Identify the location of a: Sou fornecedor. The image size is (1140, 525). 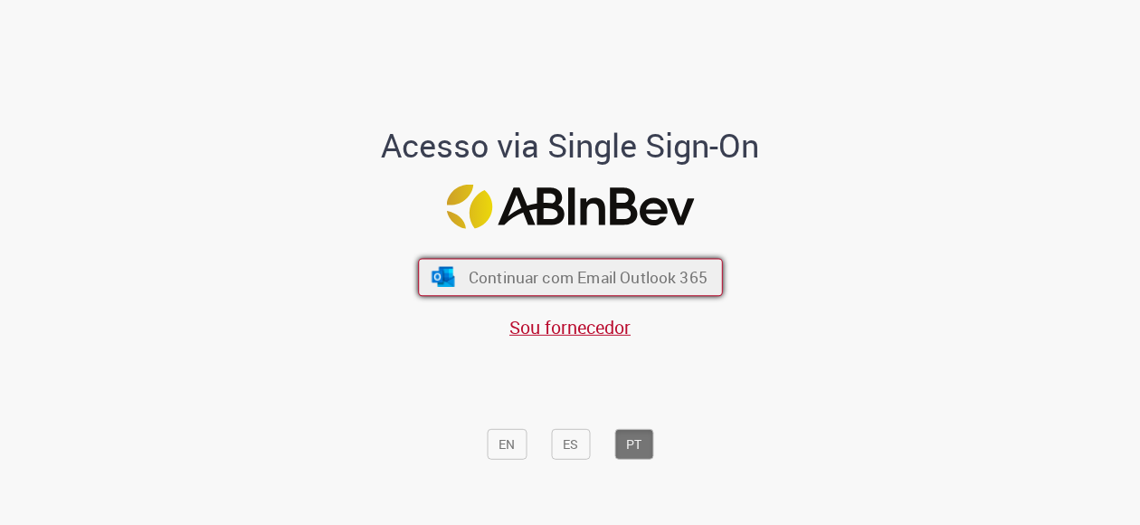
(570, 327).